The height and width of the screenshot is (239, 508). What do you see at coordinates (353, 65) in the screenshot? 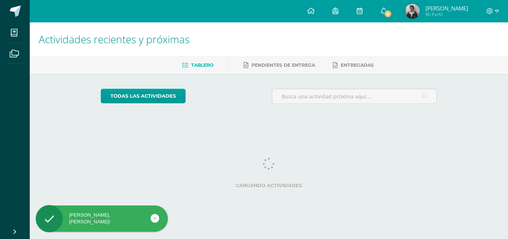
I see `a: Entregadas` at bounding box center [353, 65].